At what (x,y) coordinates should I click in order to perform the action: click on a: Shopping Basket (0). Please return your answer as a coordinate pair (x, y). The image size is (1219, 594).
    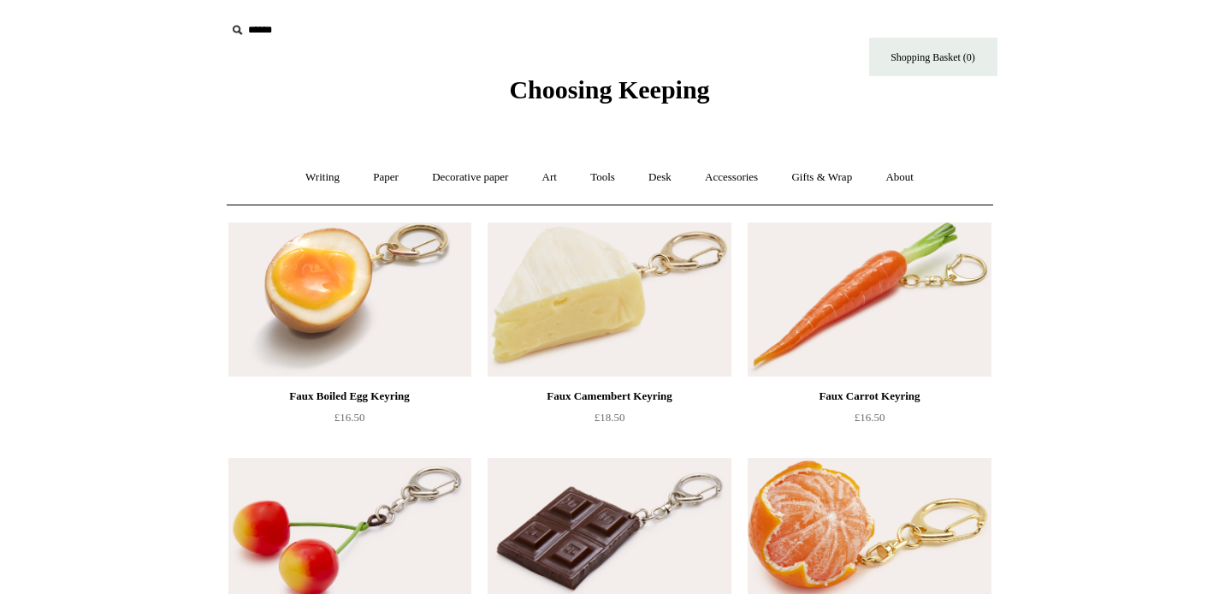
    Looking at the image, I should click on (934, 56).